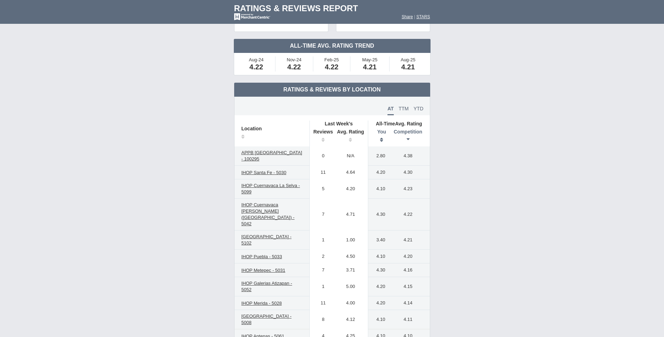 Image resolution: width=664 pixels, height=337 pixels. Describe the element at coordinates (261, 303) in the screenshot. I see `a: IHOP Merida - 5028` at that location.